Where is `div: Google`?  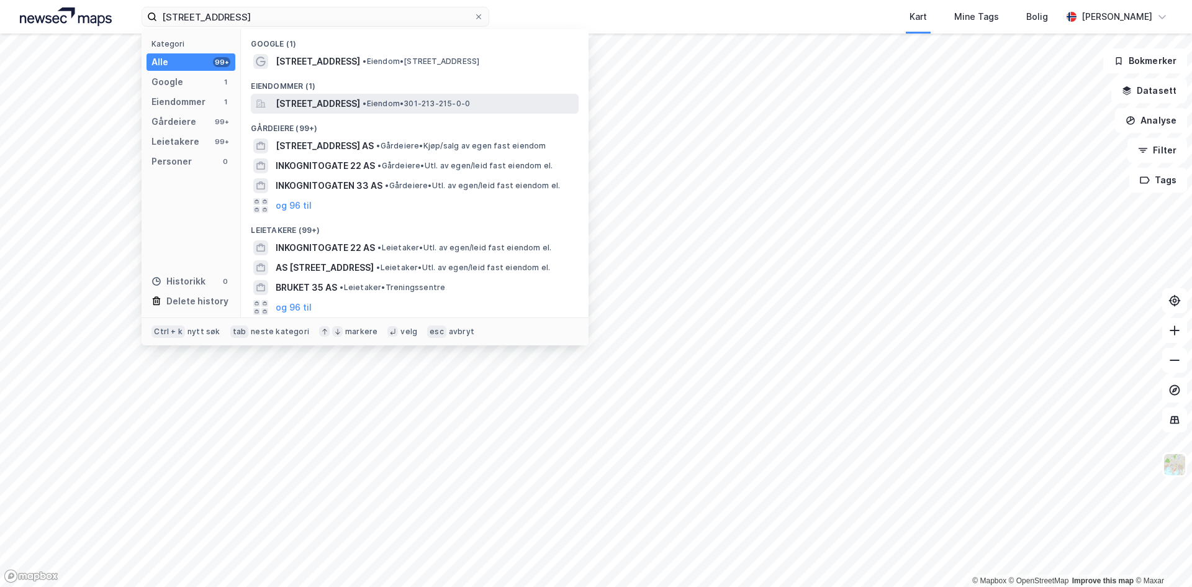 div: Google is located at coordinates (167, 82).